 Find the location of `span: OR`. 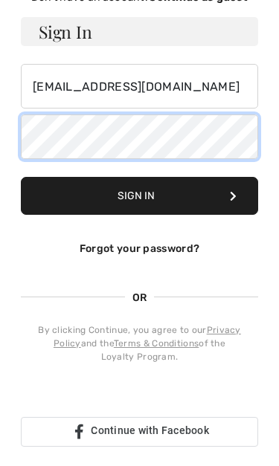

span: OR is located at coordinates (140, 304).